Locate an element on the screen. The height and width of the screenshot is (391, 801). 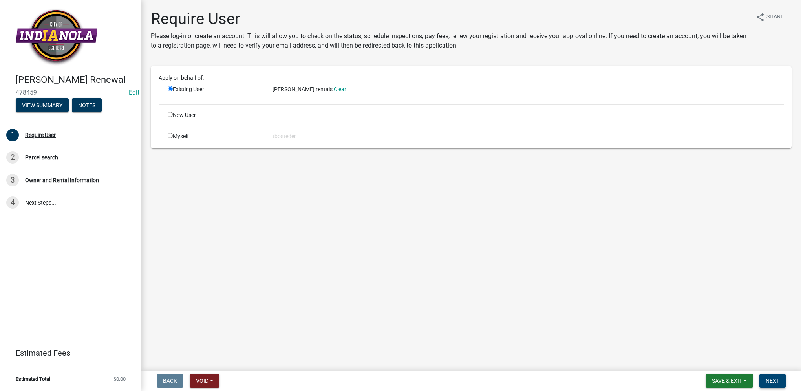
div: Myself is located at coordinates (214, 136).